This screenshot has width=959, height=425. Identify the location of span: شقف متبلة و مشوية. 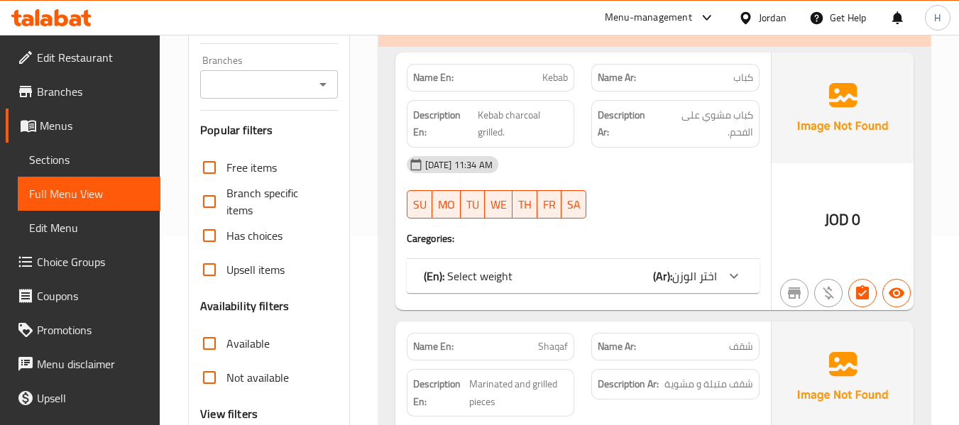
(708, 384).